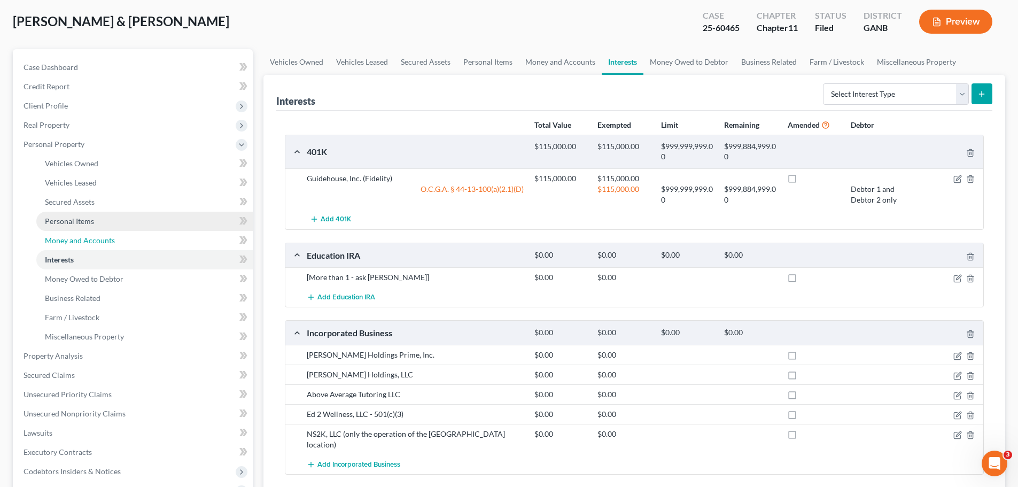 This screenshot has height=487, width=1018. What do you see at coordinates (346, 297) in the screenshot?
I see `span: Add Education IRA` at bounding box center [346, 297].